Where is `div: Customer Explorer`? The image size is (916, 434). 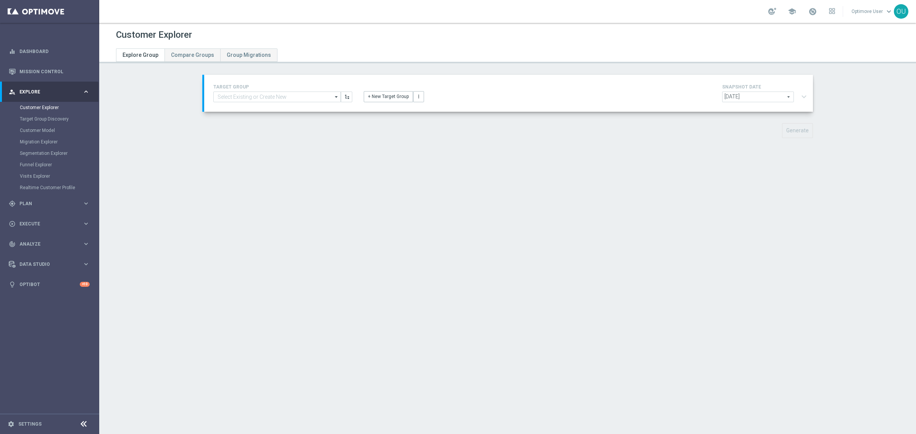 div: Customer Explorer is located at coordinates (59, 108).